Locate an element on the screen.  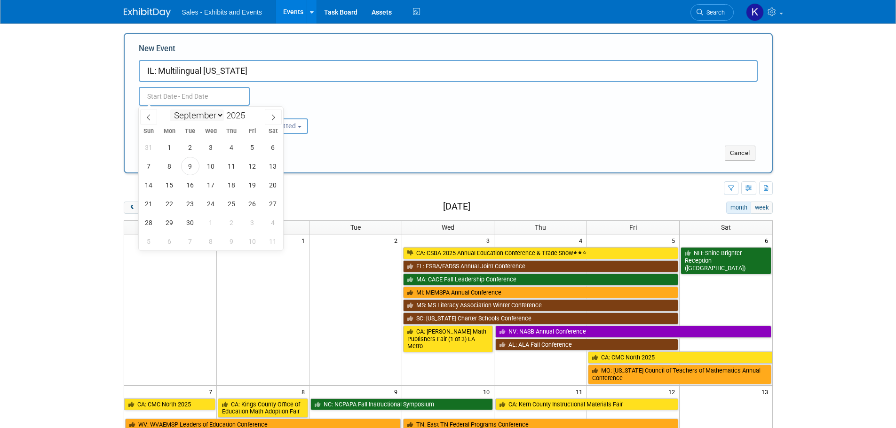
span: 12 is located at coordinates (673, 392).